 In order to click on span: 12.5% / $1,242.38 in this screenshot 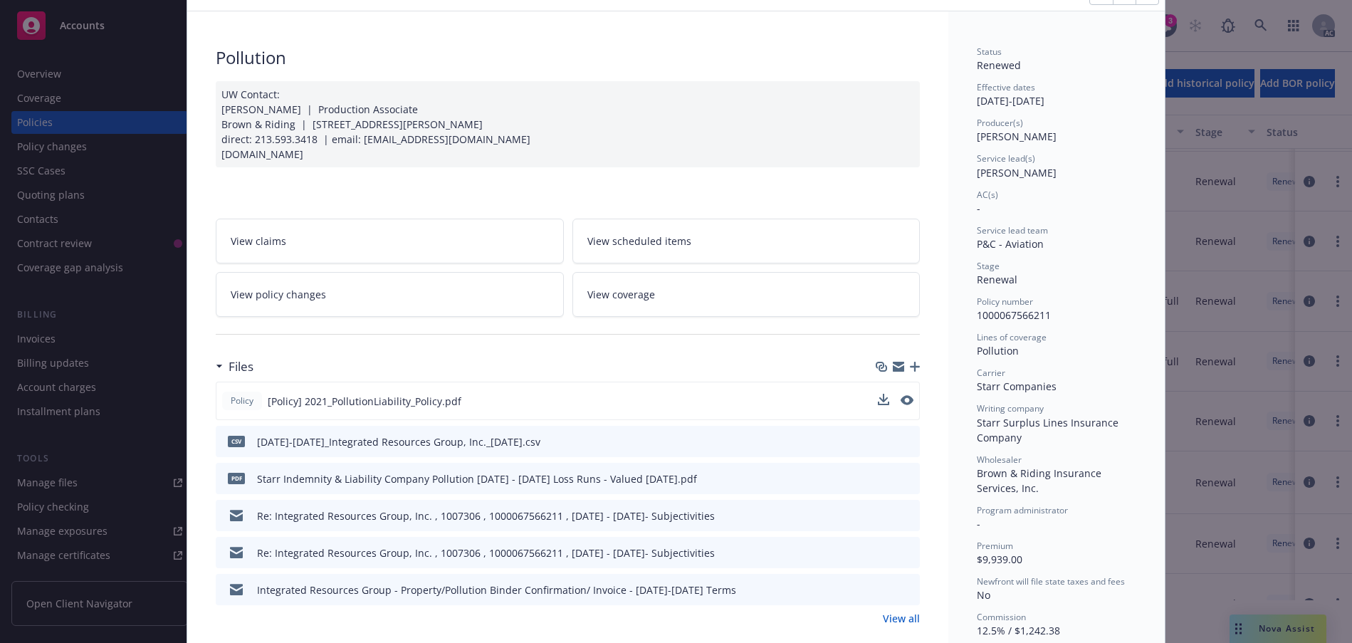, I will do `click(1018, 630)`.